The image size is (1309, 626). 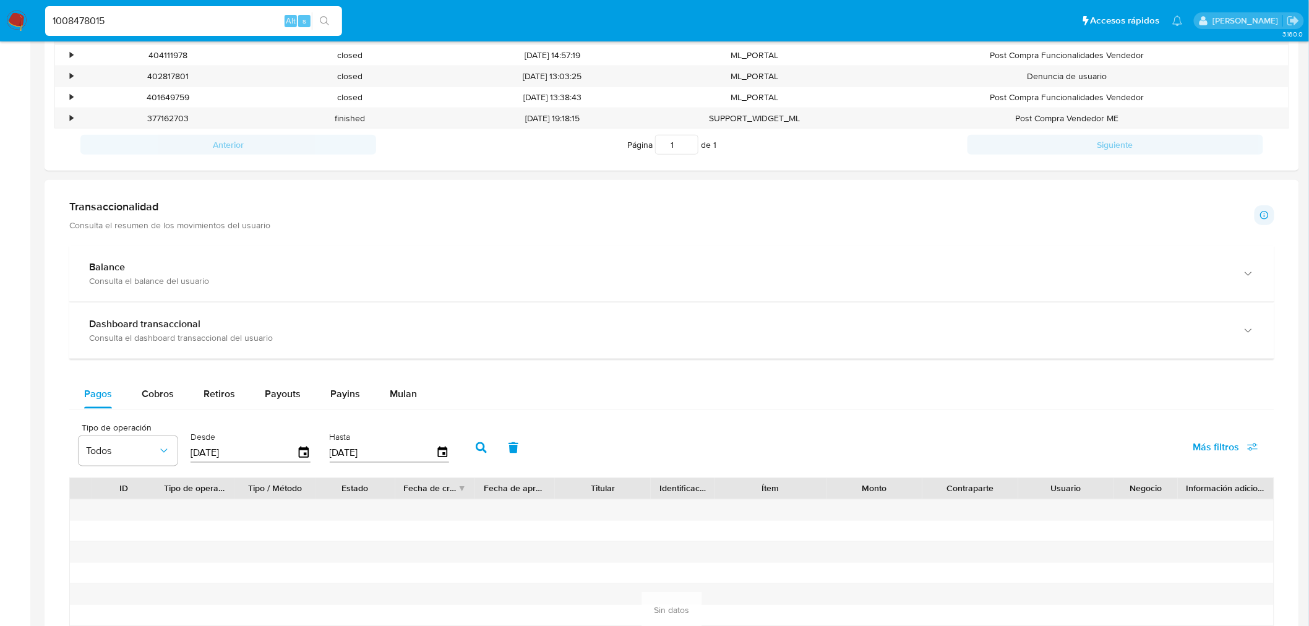 I want to click on span: 1, so click(x=714, y=145).